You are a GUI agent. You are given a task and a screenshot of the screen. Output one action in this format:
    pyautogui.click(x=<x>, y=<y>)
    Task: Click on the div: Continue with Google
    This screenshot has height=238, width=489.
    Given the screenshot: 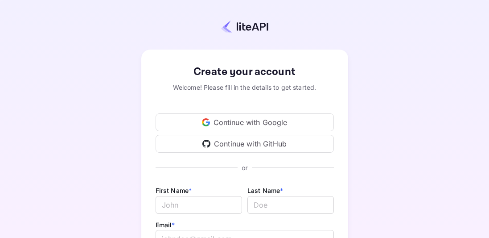 What is the action you would take?
    pyautogui.click(x=245, y=122)
    